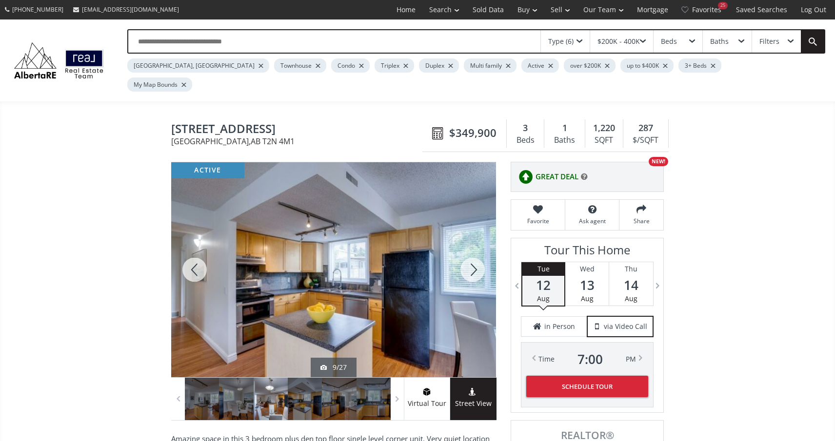  Describe the element at coordinates (587, 253) in the screenshot. I see `h3: Tour This Home` at that location.